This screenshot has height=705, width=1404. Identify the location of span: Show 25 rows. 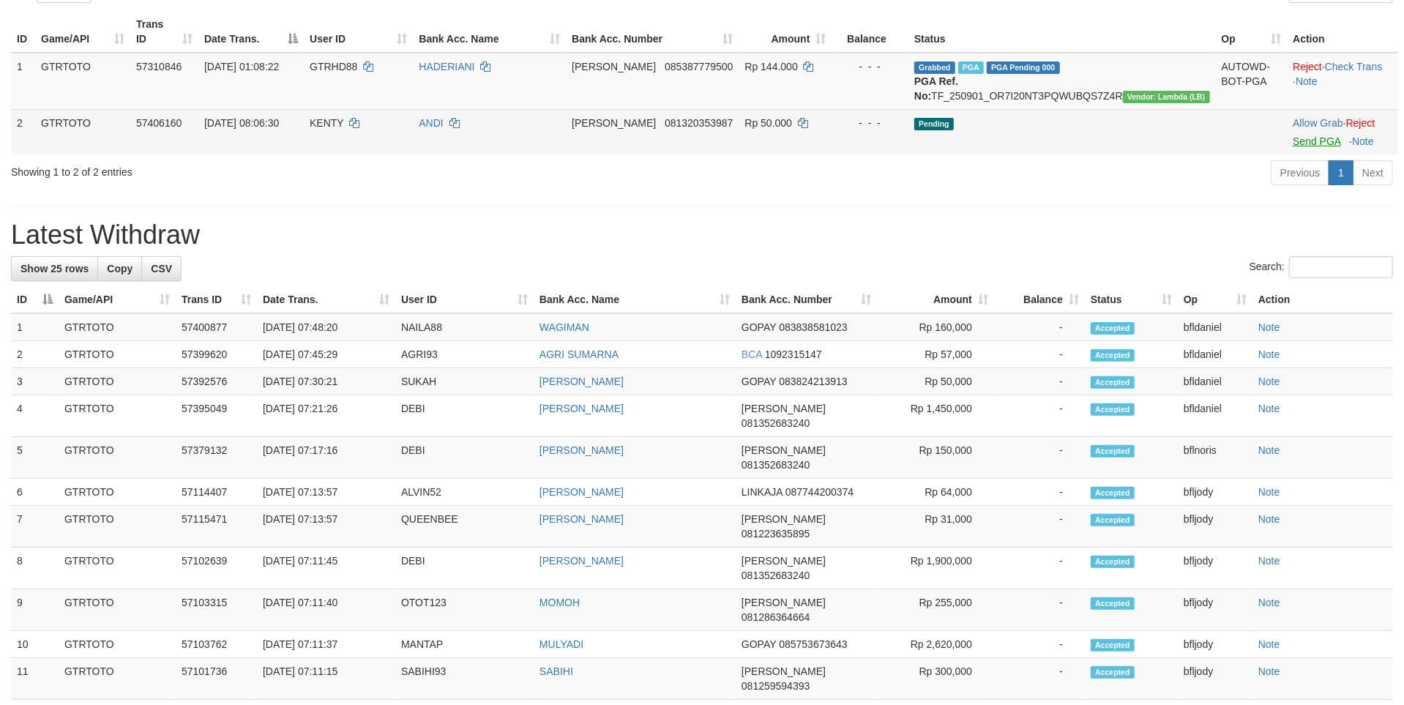
(54, 269).